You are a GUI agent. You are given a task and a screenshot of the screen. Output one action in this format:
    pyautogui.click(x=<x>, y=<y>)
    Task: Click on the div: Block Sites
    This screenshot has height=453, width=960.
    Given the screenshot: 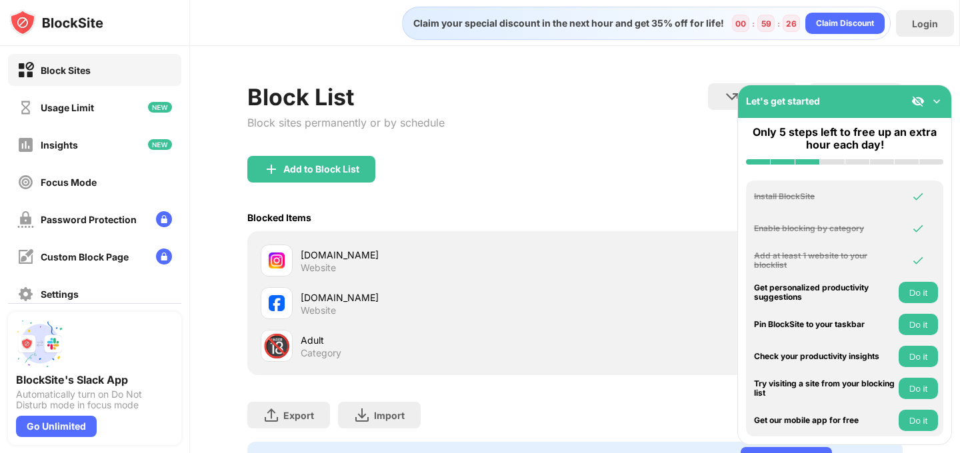 What is the action you would take?
    pyautogui.click(x=65, y=70)
    